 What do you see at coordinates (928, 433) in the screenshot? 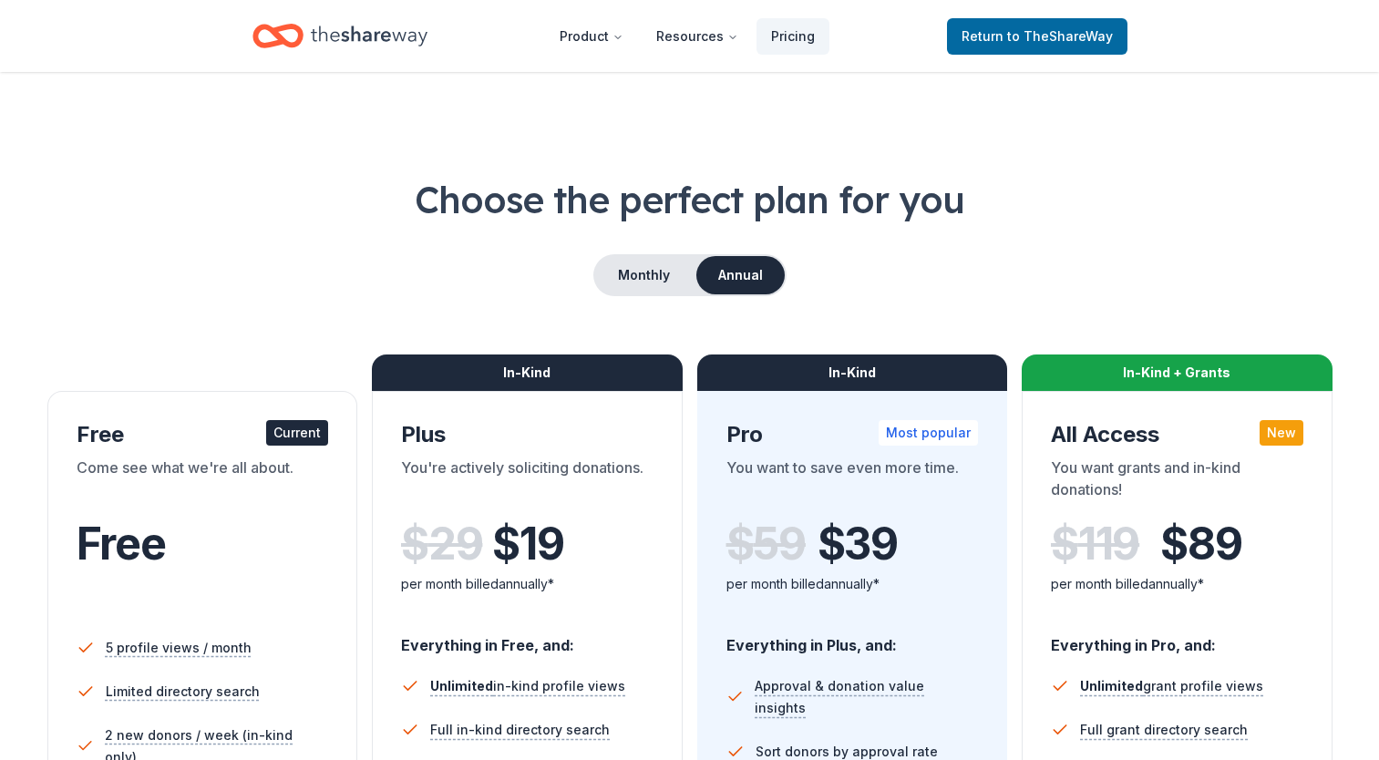
I see `div: Most popular` at bounding box center [928, 433].